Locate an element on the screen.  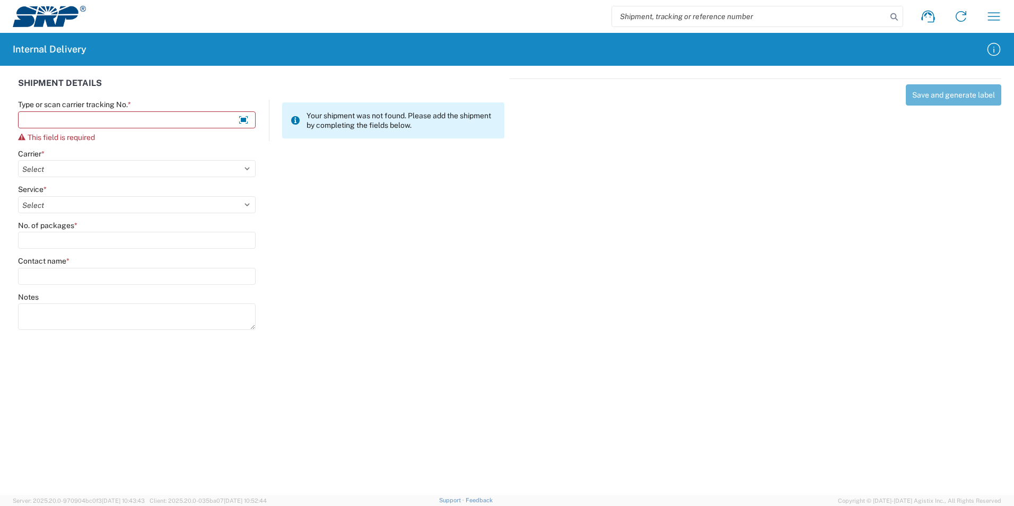
img: srp is located at coordinates (49, 16).